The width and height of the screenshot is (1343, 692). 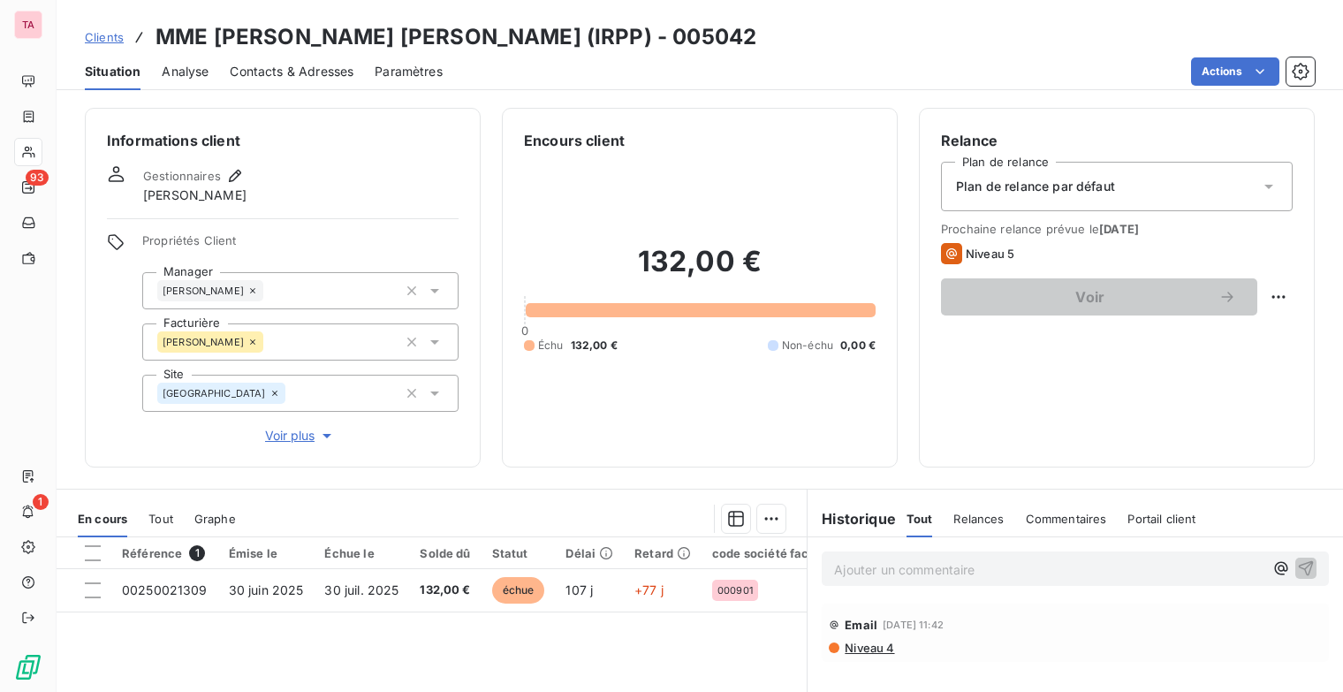 What do you see at coordinates (28, 667) in the screenshot?
I see `img: Logo LeanPay` at bounding box center [28, 667].